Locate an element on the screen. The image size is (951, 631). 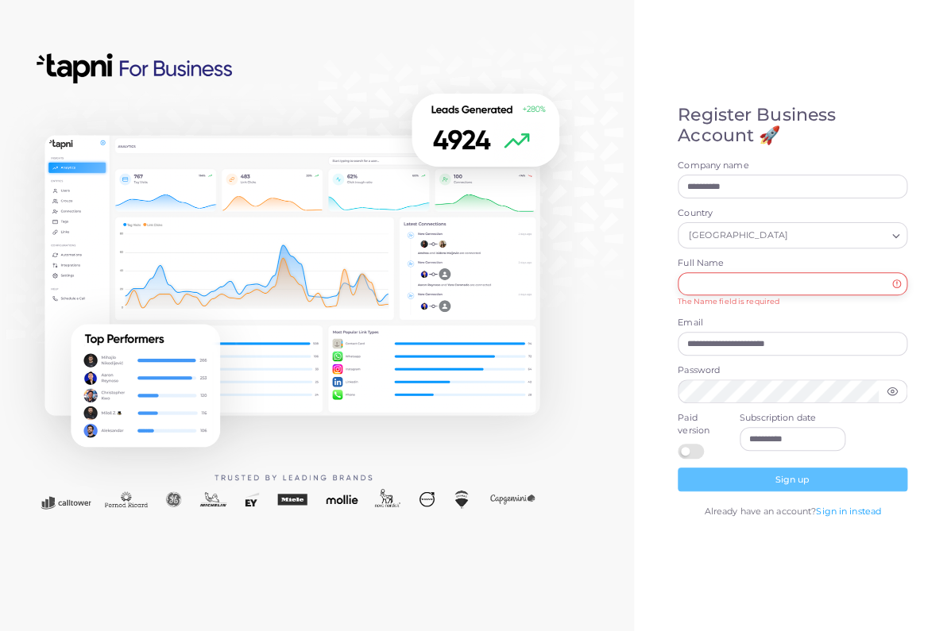
a: Sign in instead is located at coordinates (848, 511).